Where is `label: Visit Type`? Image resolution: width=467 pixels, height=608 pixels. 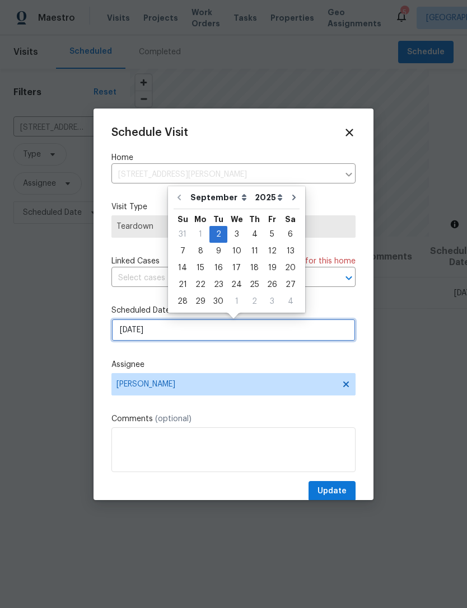
label: Visit Type is located at coordinates (233, 207).